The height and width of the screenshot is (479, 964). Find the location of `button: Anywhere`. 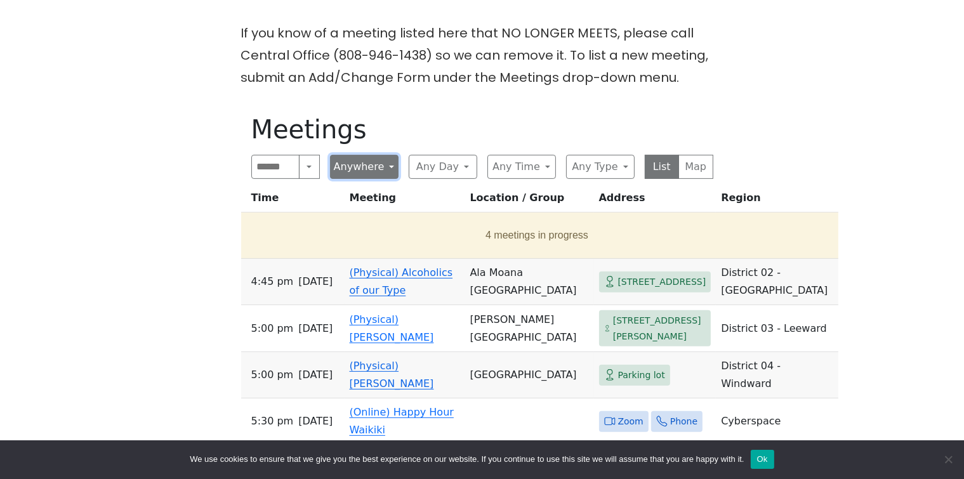

button: Anywhere is located at coordinates (364, 167).